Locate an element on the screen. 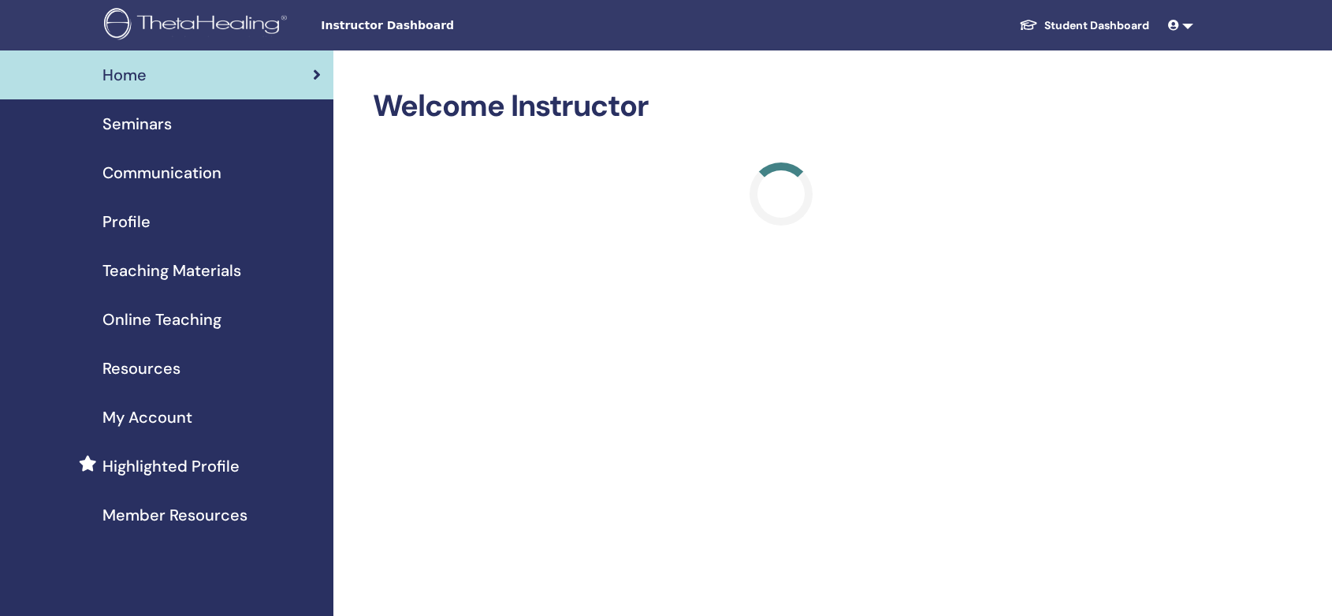  img: logo.png is located at coordinates (198, 25).